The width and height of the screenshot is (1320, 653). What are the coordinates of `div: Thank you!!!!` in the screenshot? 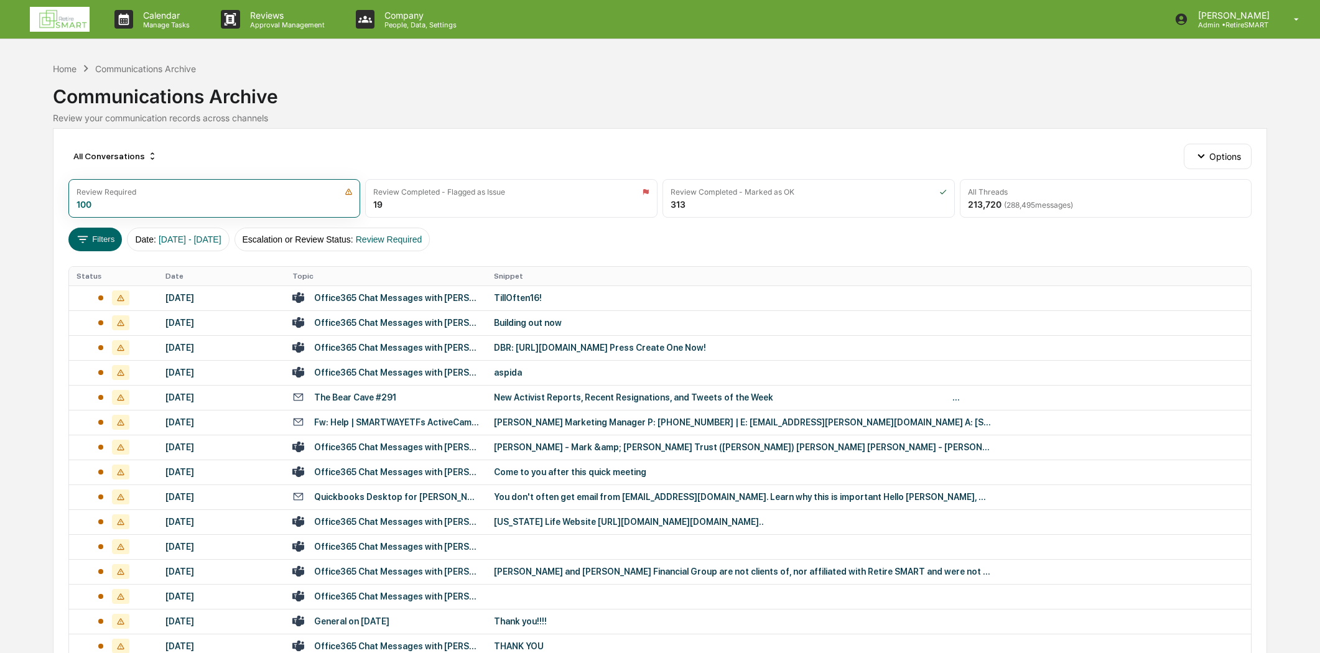 It's located at (743, 621).